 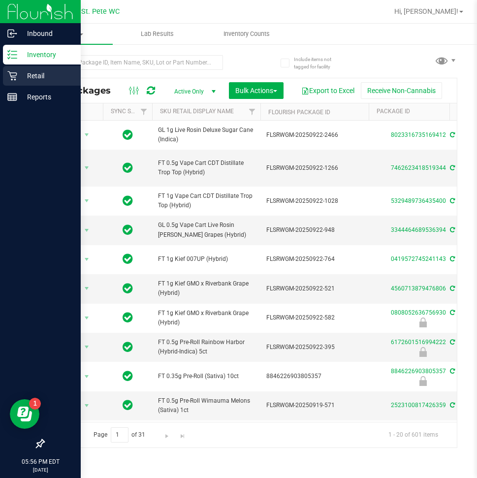 What do you see at coordinates (315, 201) in the screenshot?
I see `span: FLSRWGM-20250922-1028` at bounding box center [315, 201].